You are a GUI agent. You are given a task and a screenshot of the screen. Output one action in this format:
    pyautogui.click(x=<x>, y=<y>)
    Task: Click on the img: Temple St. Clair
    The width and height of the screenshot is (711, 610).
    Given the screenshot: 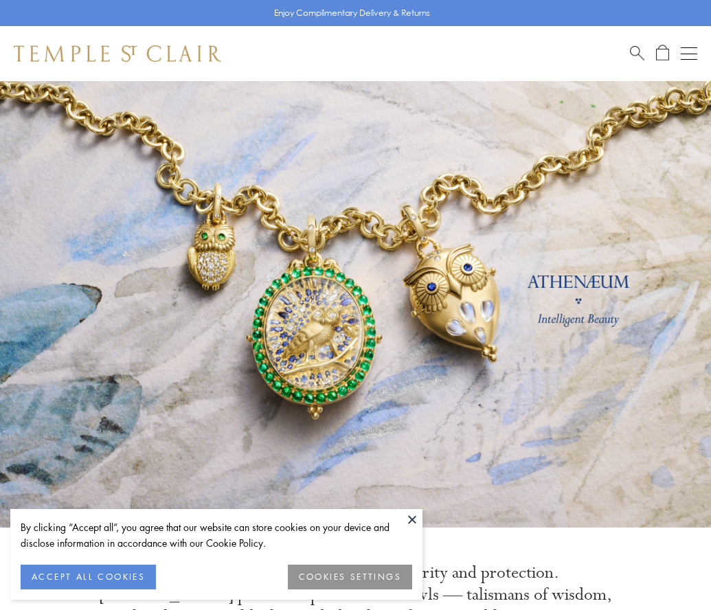 What is the action you would take?
    pyautogui.click(x=117, y=54)
    